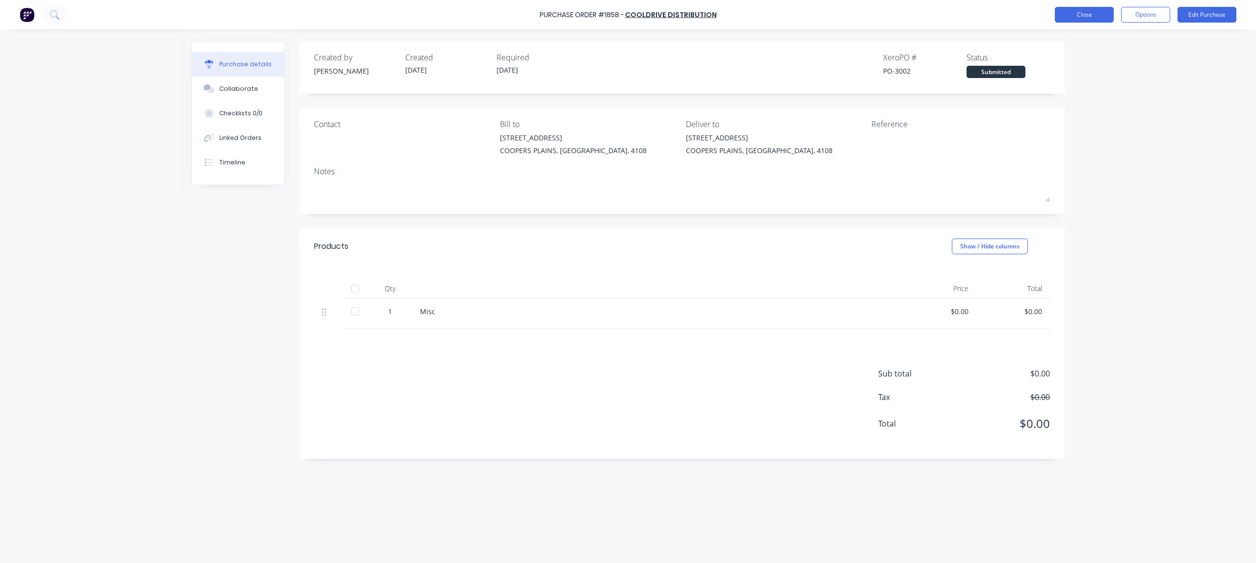 The height and width of the screenshot is (563, 1256). Describe the element at coordinates (1207, 15) in the screenshot. I see `button: Edit Purchase` at that location.